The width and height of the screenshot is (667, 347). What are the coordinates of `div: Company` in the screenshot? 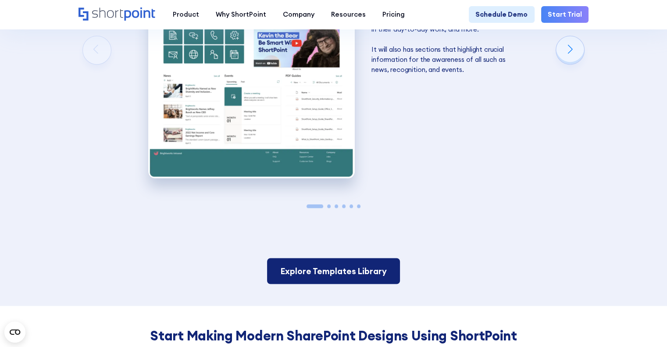 It's located at (299, 14).